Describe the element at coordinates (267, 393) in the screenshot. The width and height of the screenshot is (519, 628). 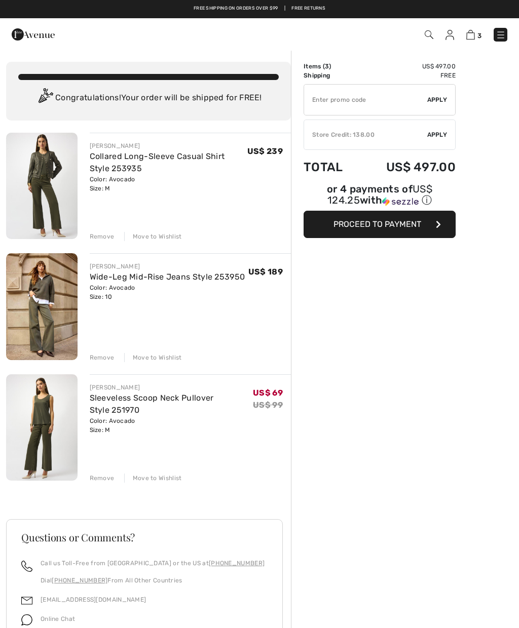
I see `span: US$ 69` at that location.